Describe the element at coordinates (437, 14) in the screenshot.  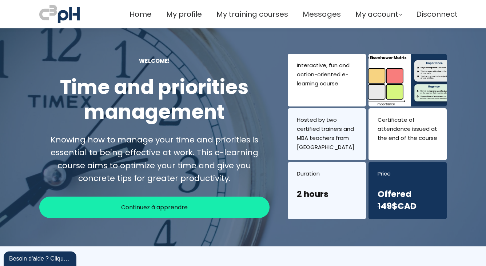
I see `a: Disconnect` at that location.